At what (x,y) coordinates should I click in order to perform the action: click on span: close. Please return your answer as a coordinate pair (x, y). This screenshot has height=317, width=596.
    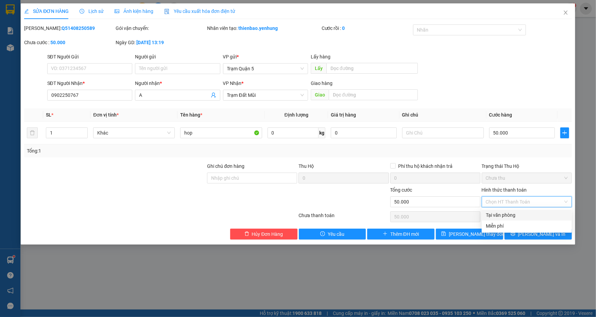
    Looking at the image, I should click on (566, 13).